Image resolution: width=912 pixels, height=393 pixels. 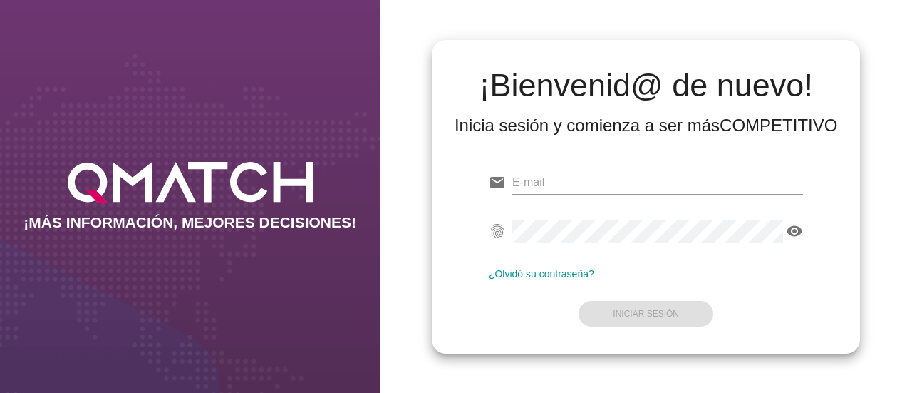 I want to click on h2: ¡Bienvenid@ de nuevo!, so click(x=646, y=85).